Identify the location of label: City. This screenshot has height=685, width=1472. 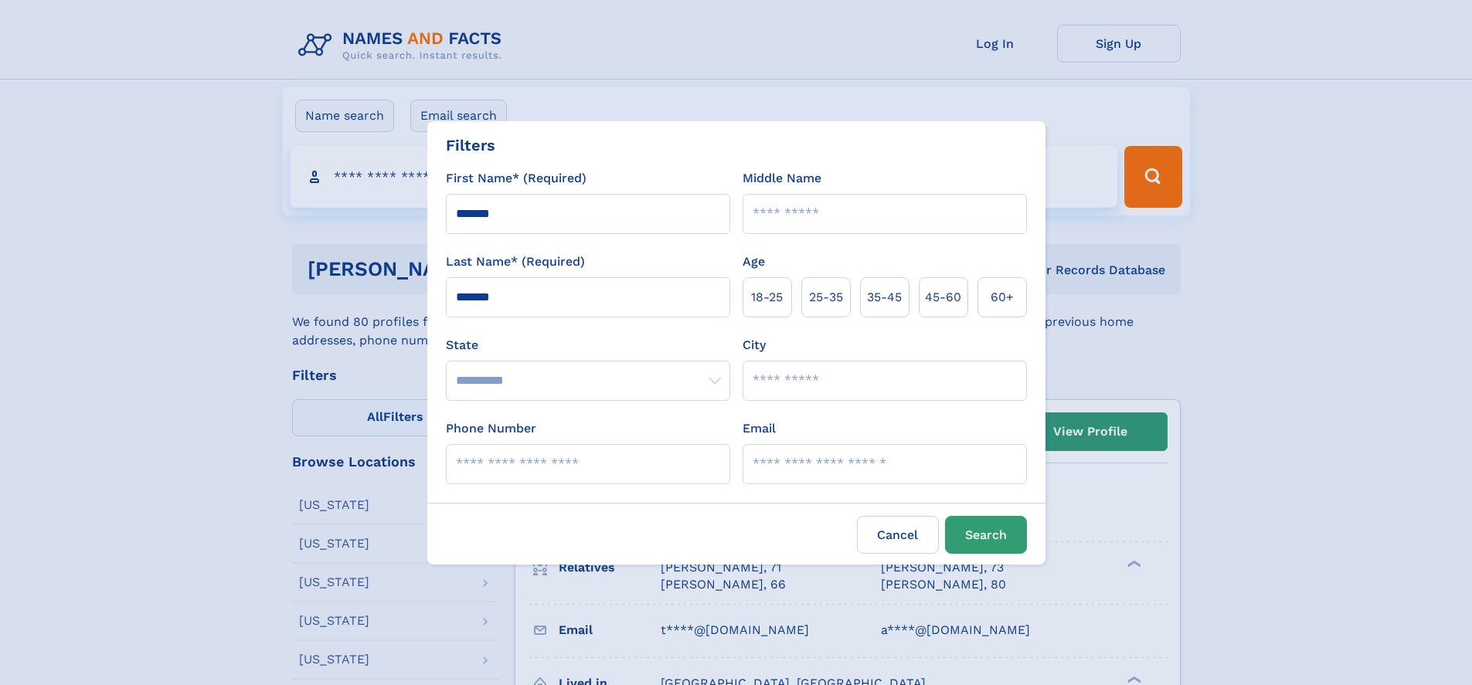
(754, 345).